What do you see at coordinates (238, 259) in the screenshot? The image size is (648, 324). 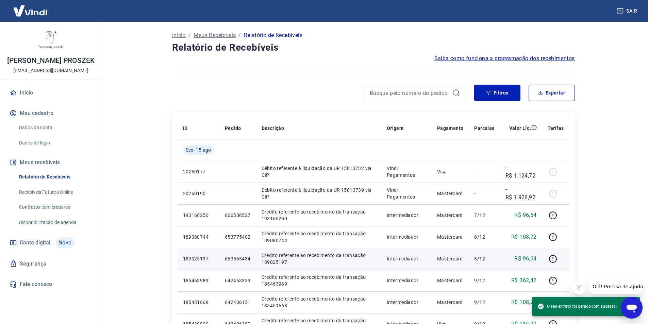 I see `p: 653563484` at bounding box center [238, 259].